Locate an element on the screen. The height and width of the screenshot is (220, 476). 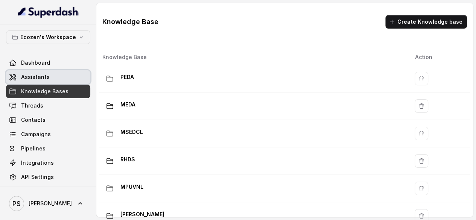
p: RHDS is located at coordinates (127, 159).